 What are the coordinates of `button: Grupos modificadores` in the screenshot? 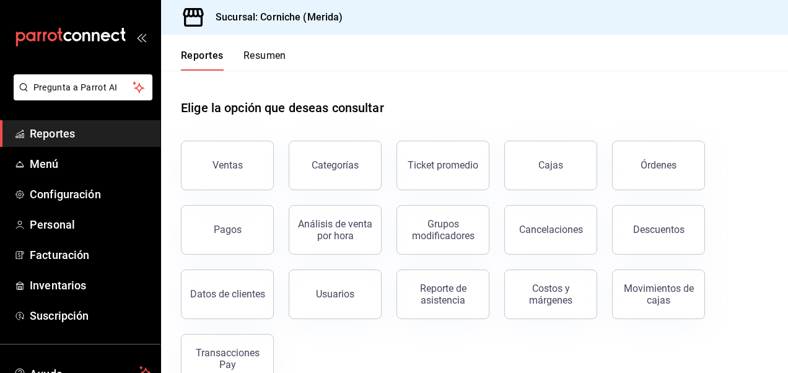 It's located at (443, 230).